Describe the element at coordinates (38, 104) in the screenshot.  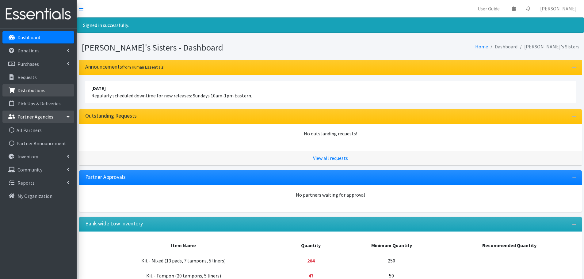
I see `a: Pick Ups & Deliveries` at that location.